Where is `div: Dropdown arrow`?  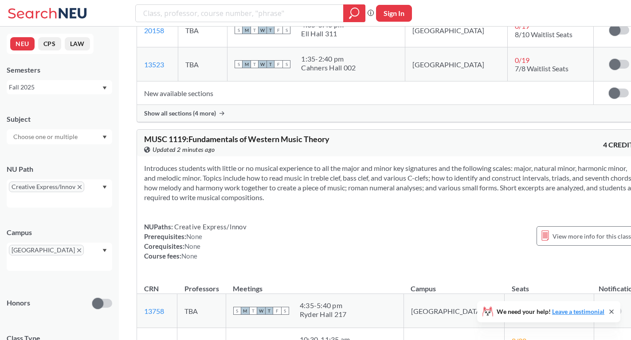 div: Dropdown arrow is located at coordinates (59, 137).